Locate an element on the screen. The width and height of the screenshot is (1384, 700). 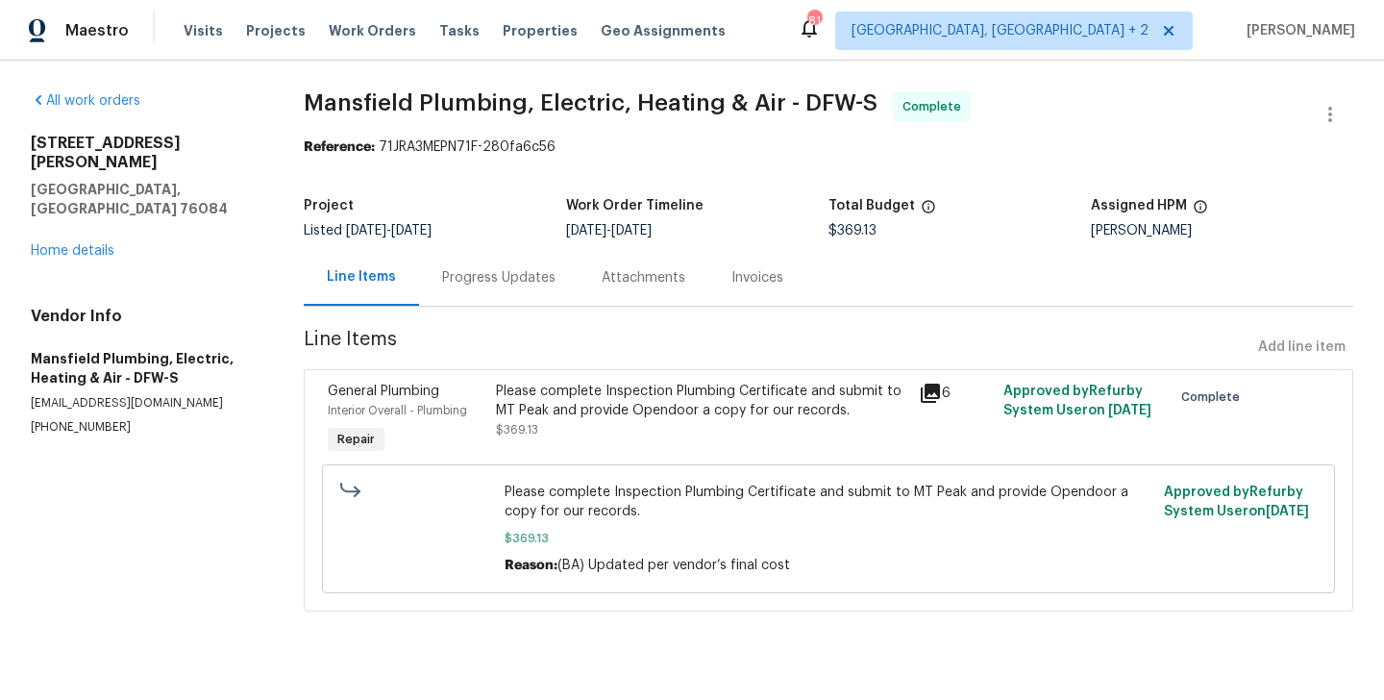
div: 81 is located at coordinates (814, 21).